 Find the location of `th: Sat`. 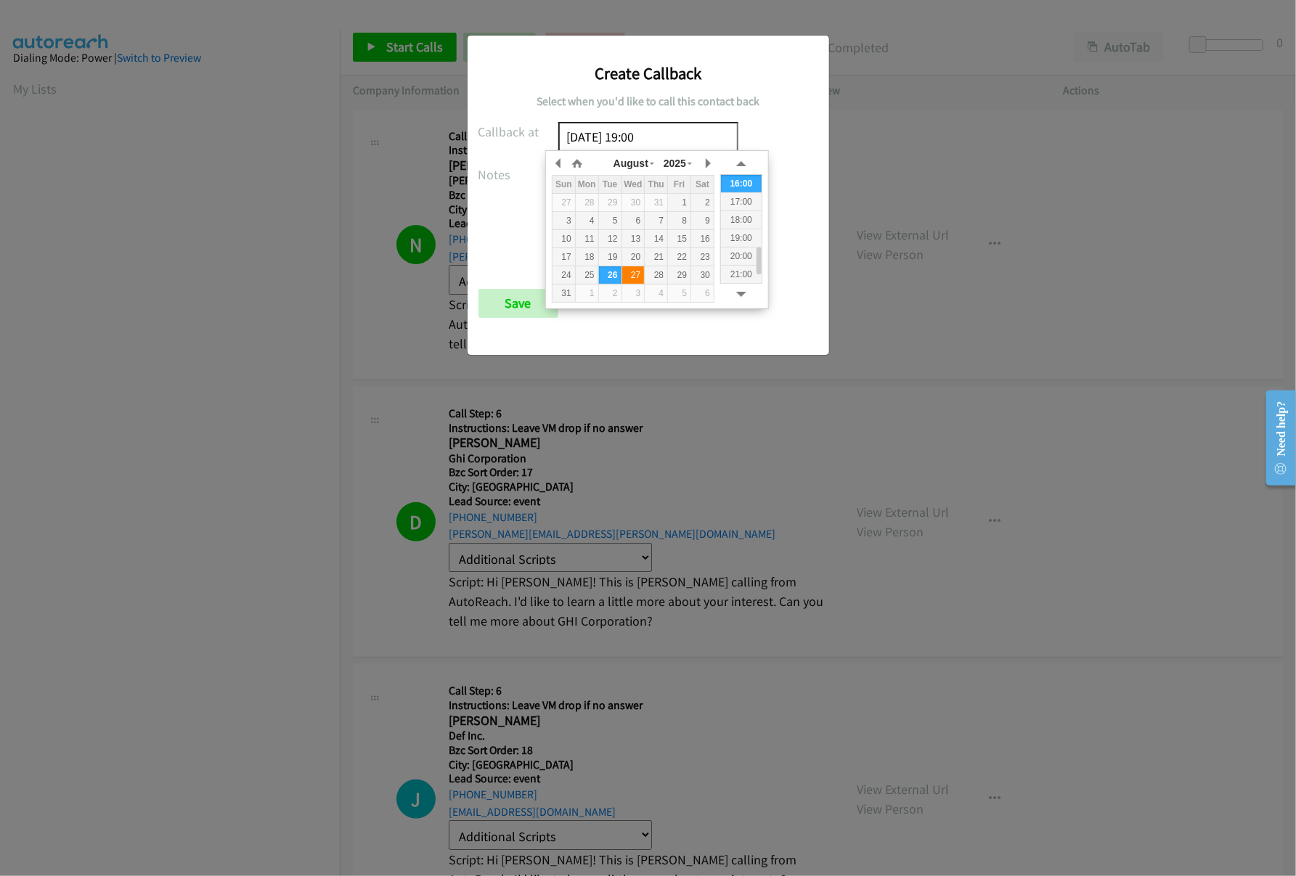

th: Sat is located at coordinates (703, 184).